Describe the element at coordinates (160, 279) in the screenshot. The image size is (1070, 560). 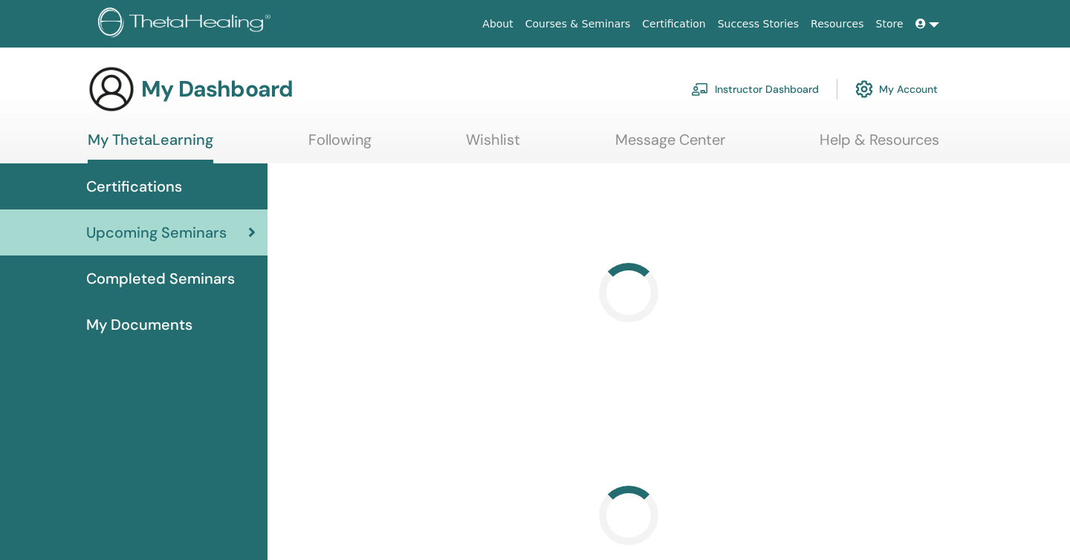
I see `span: Completed Seminars` at that location.